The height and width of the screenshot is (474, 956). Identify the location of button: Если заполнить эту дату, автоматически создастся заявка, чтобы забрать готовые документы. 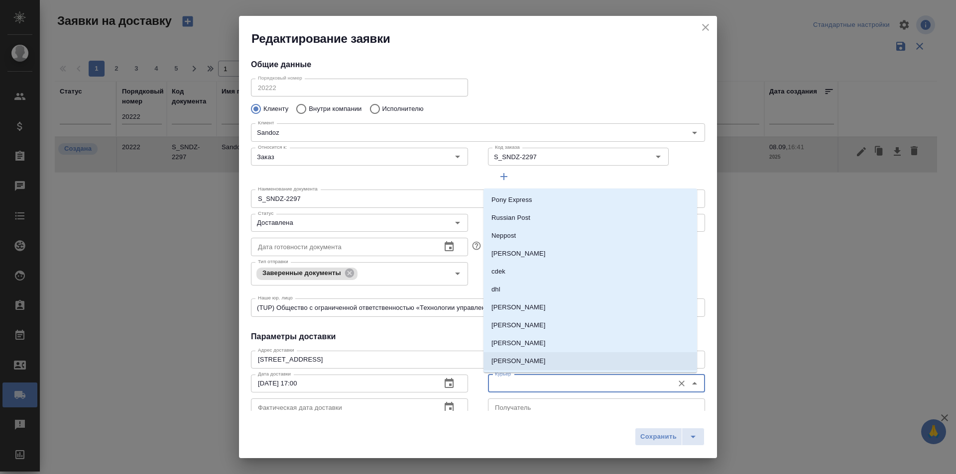
(476, 246).